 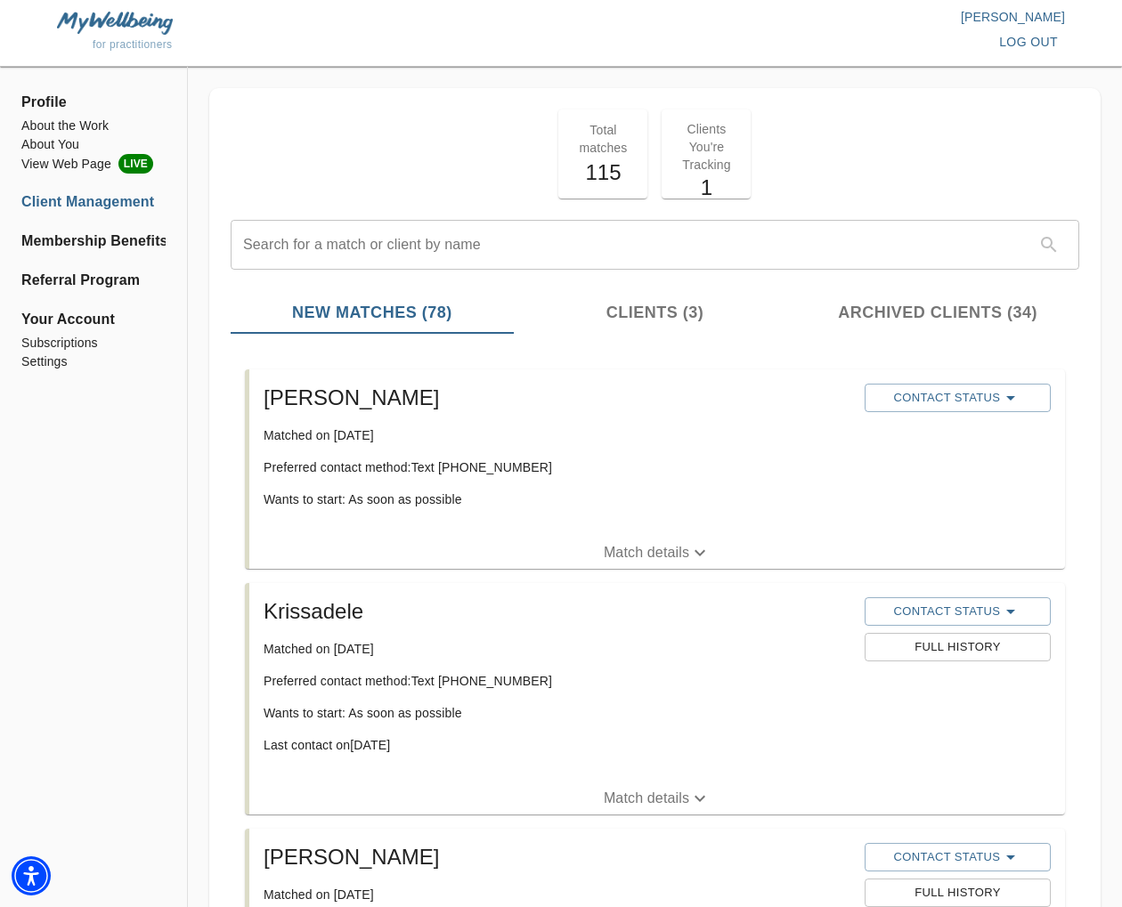 I want to click on a: Membership Benefits, so click(x=93, y=241).